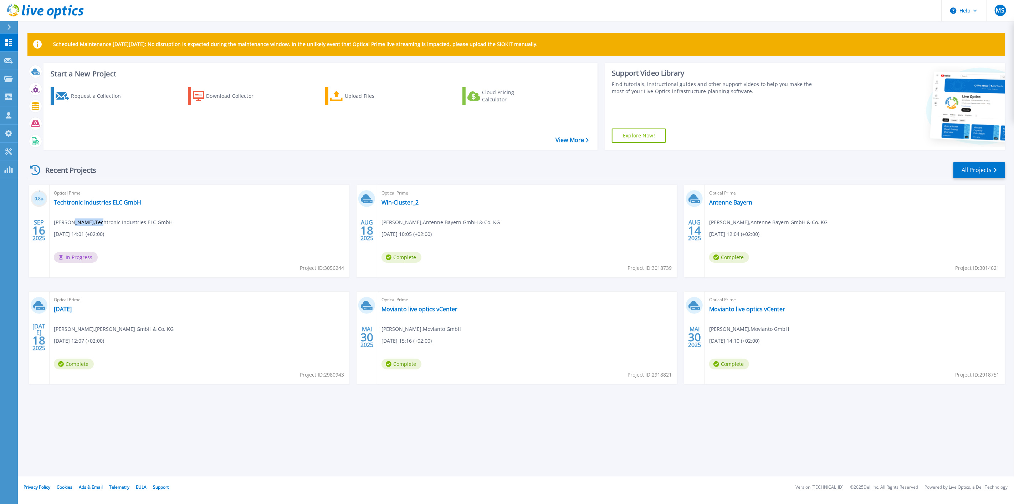  I want to click on a: Explore Now!, so click(639, 136).